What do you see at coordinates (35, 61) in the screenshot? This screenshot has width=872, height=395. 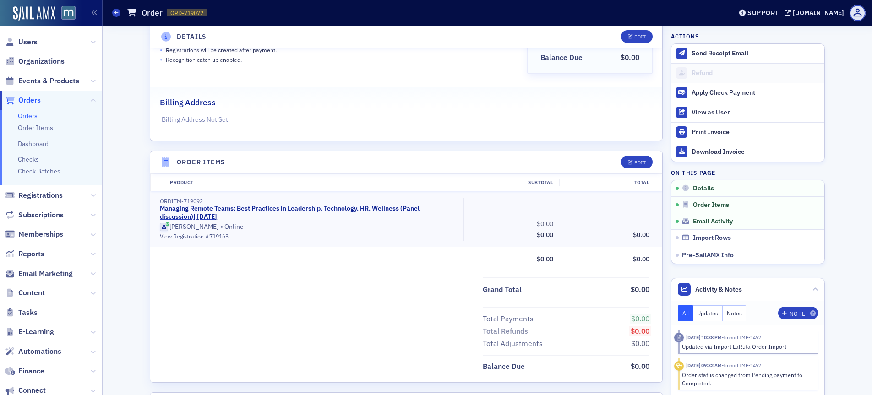 I see `a: Organizations` at bounding box center [35, 61].